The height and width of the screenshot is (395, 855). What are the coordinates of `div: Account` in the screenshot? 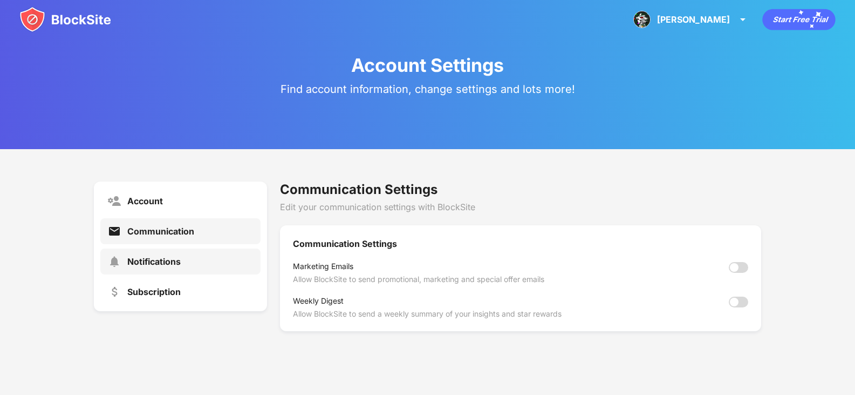 It's located at (145, 201).